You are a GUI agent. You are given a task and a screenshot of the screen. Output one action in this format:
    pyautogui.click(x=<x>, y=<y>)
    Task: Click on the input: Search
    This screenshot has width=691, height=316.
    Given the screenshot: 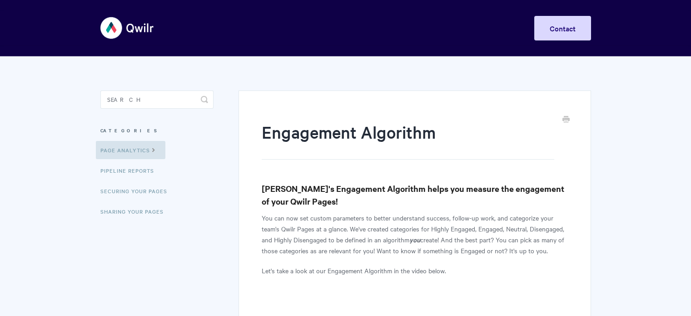 What is the action you would take?
    pyautogui.click(x=157, y=100)
    